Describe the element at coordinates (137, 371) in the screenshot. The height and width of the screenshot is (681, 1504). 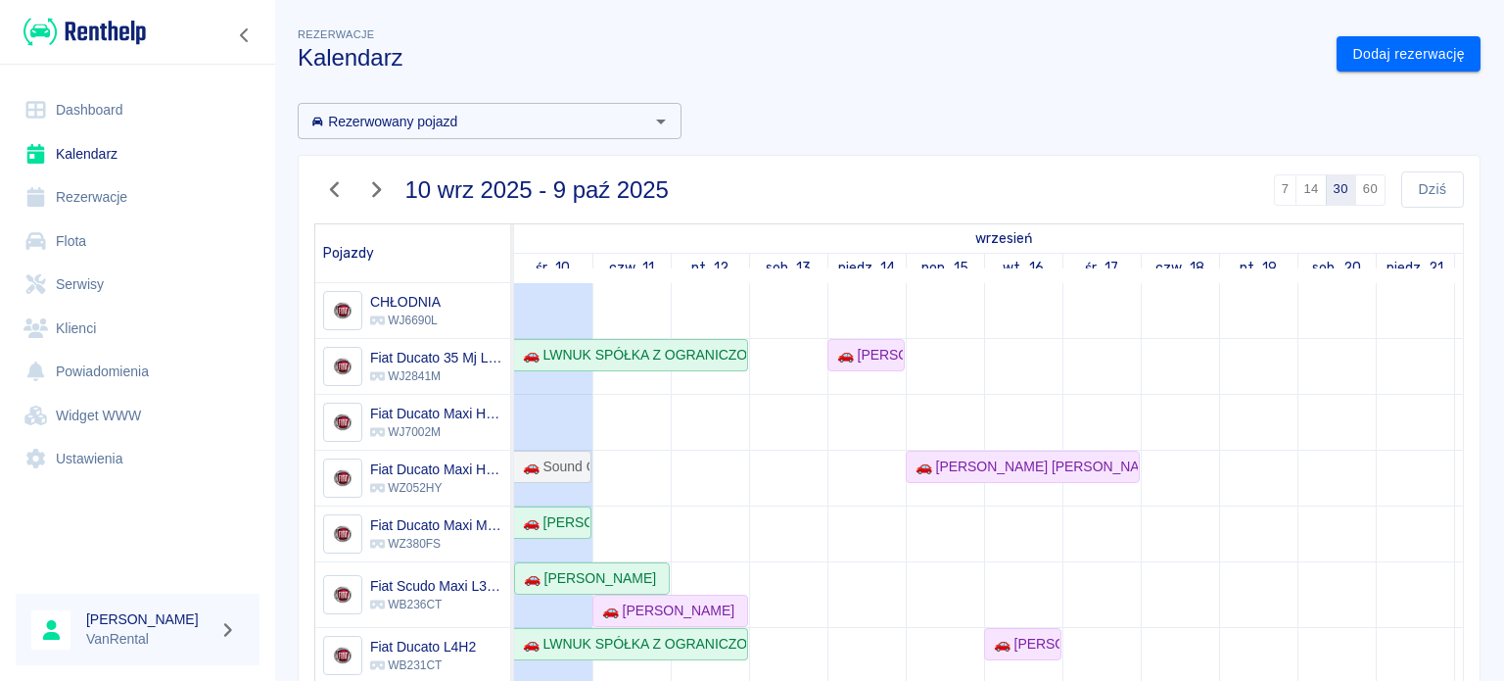
I see `a: Powiadomienia` at that location.